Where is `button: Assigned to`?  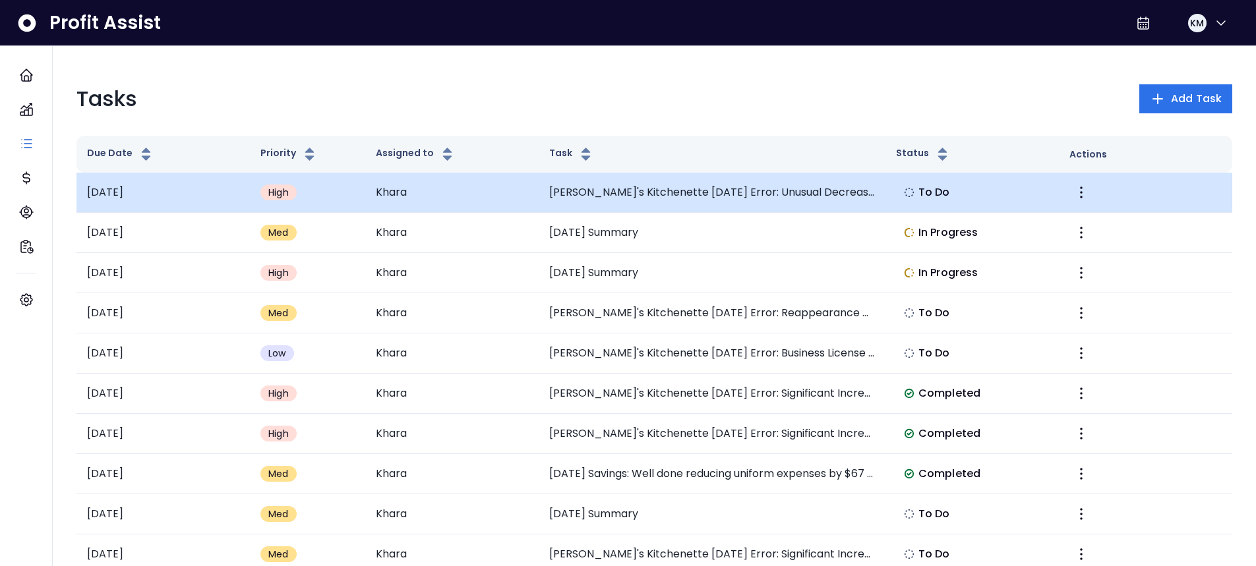 button: Assigned to is located at coordinates (415, 154).